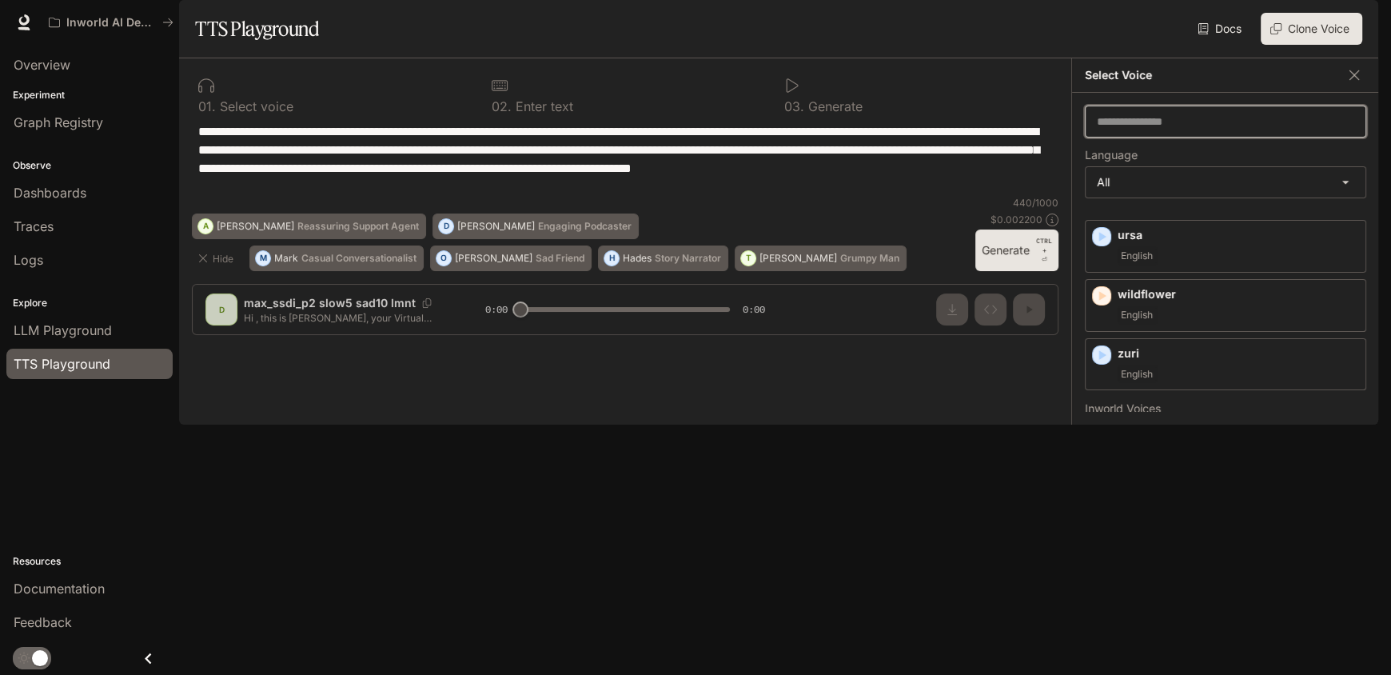 This screenshot has height=675, width=1391. I want to click on button: MMarkCasual Conversationalist, so click(337, 258).